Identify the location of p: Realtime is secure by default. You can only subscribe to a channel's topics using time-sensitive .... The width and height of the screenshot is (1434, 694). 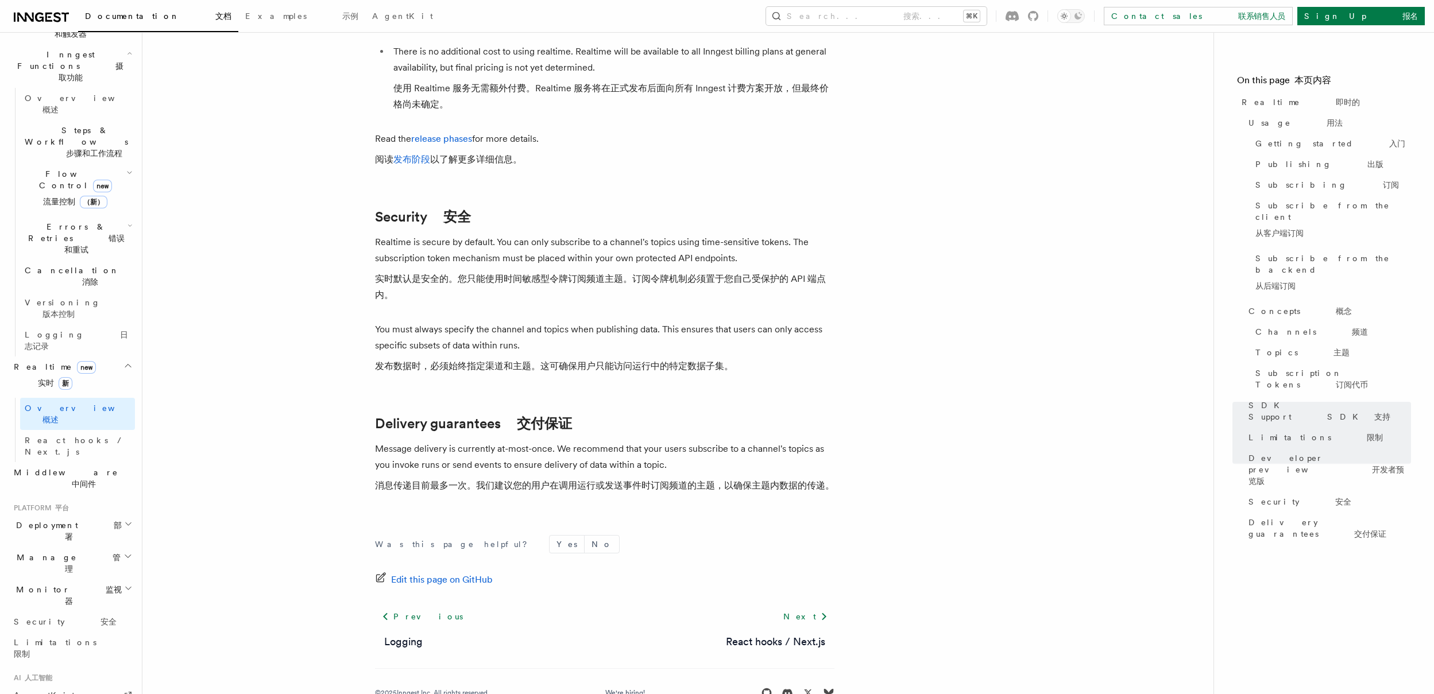
(605, 271).